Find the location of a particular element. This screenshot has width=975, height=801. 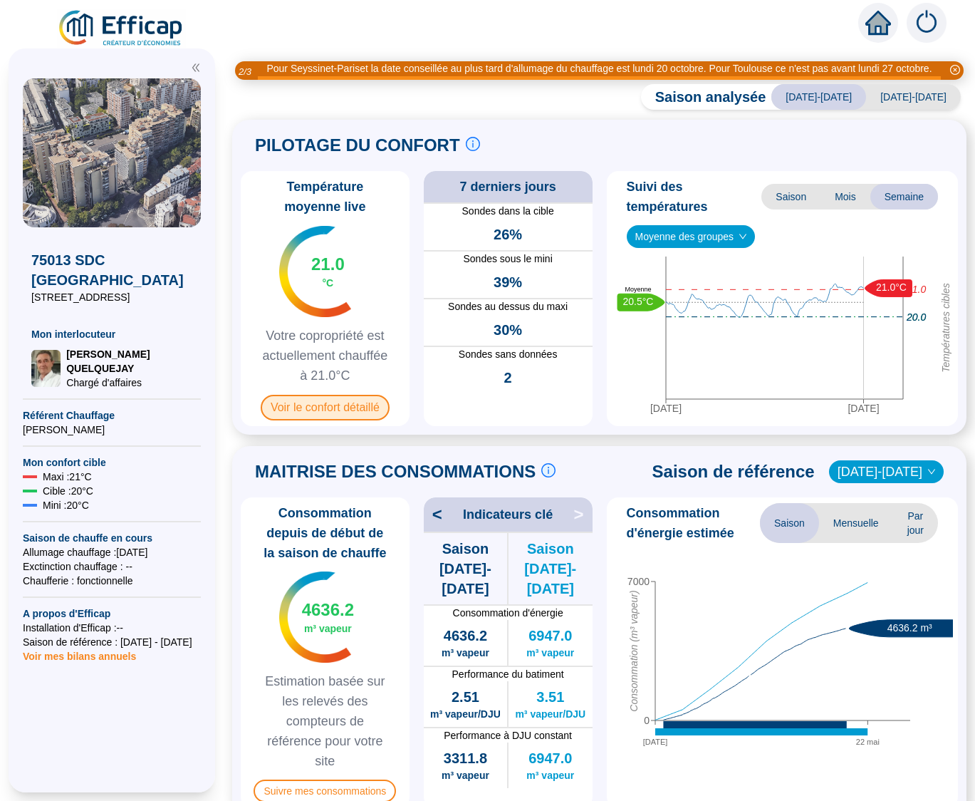

tspan: 0 is located at coordinates (647, 720).